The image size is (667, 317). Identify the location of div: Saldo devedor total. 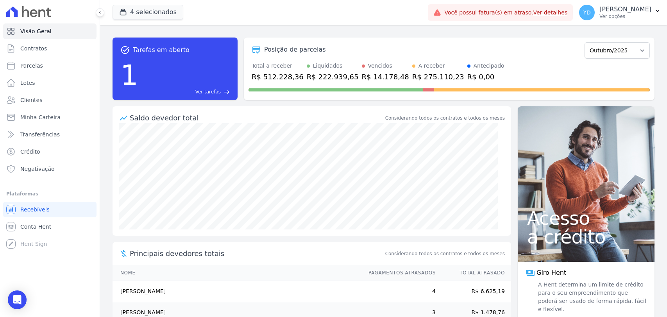
(257, 118).